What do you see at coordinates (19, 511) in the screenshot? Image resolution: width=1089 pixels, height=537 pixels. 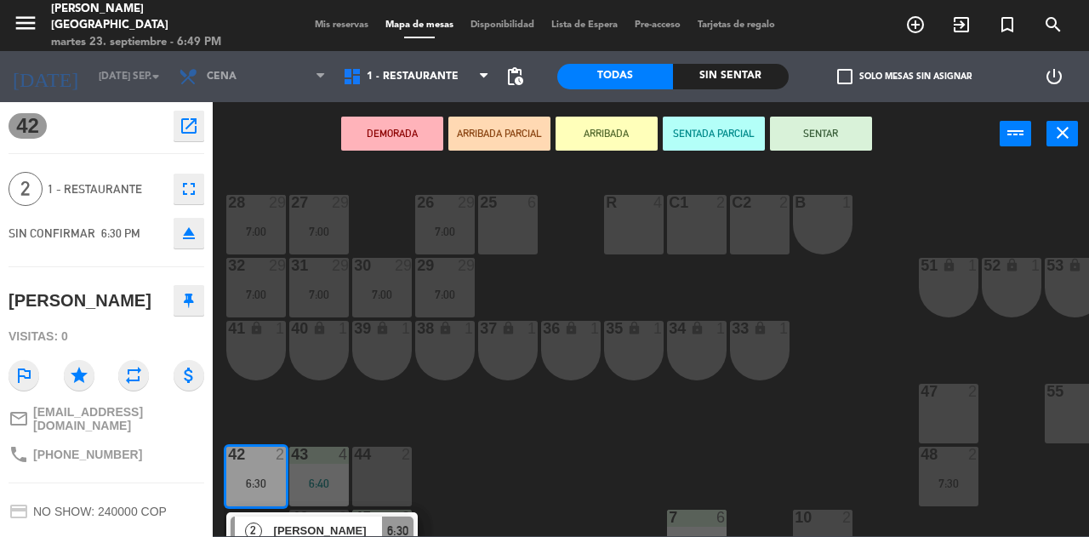 I see `i: credit_card` at bounding box center [19, 511].